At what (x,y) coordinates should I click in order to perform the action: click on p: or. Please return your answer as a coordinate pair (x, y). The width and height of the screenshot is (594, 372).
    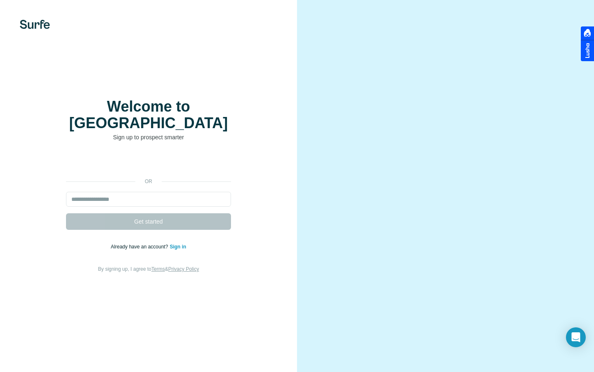
    Looking at the image, I should click on (149, 181).